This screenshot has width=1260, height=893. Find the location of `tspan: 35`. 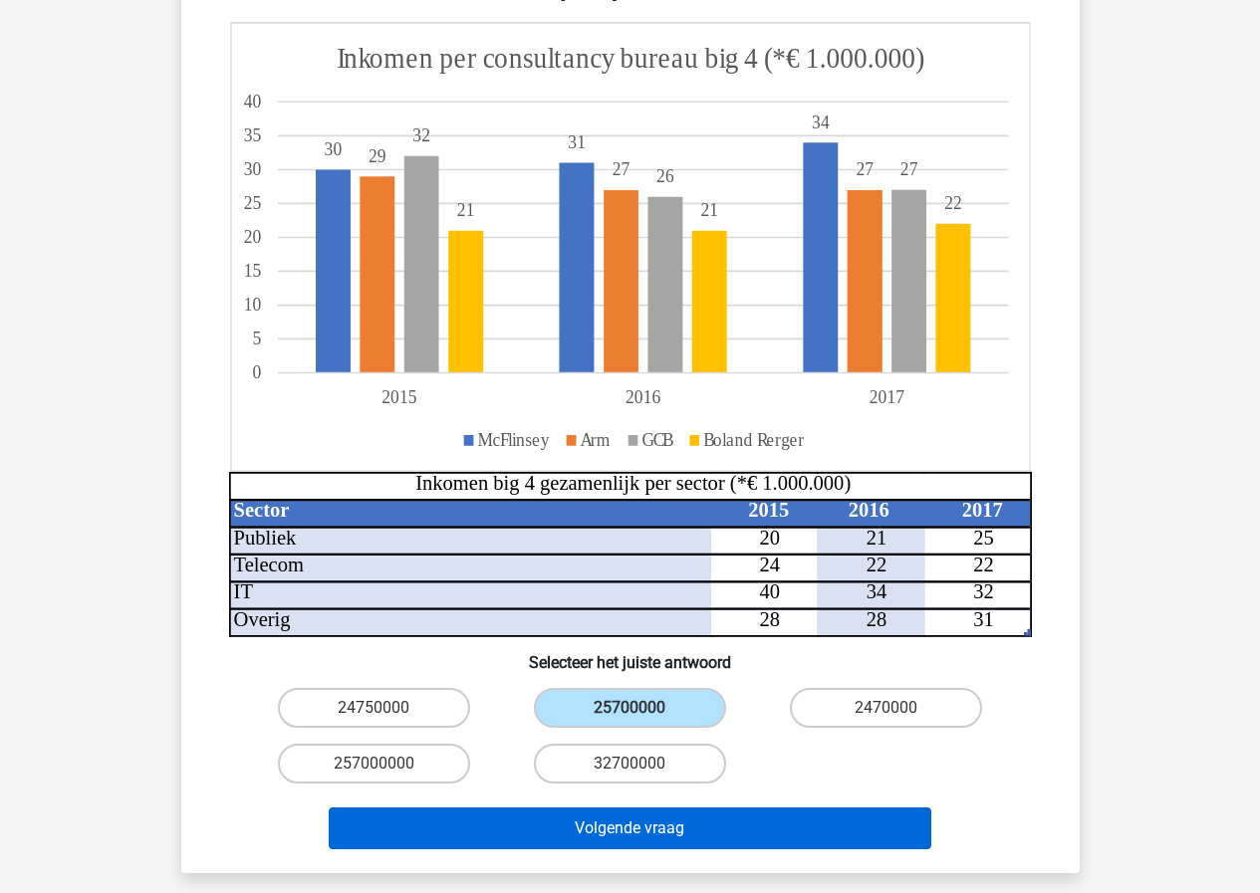

tspan: 35 is located at coordinates (252, 135).